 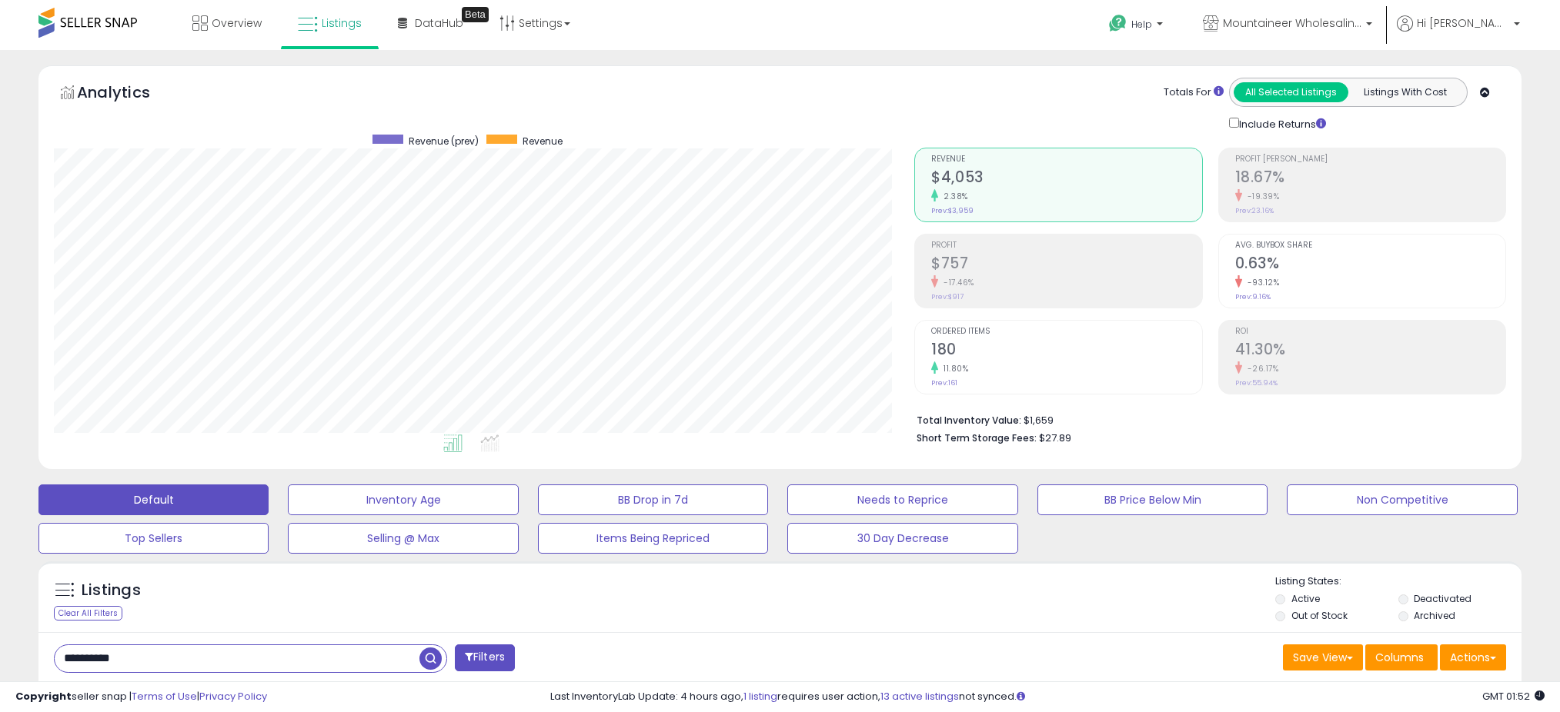 What do you see at coordinates (1323, 658) in the screenshot?
I see `button: Save View` at bounding box center [1323, 658].